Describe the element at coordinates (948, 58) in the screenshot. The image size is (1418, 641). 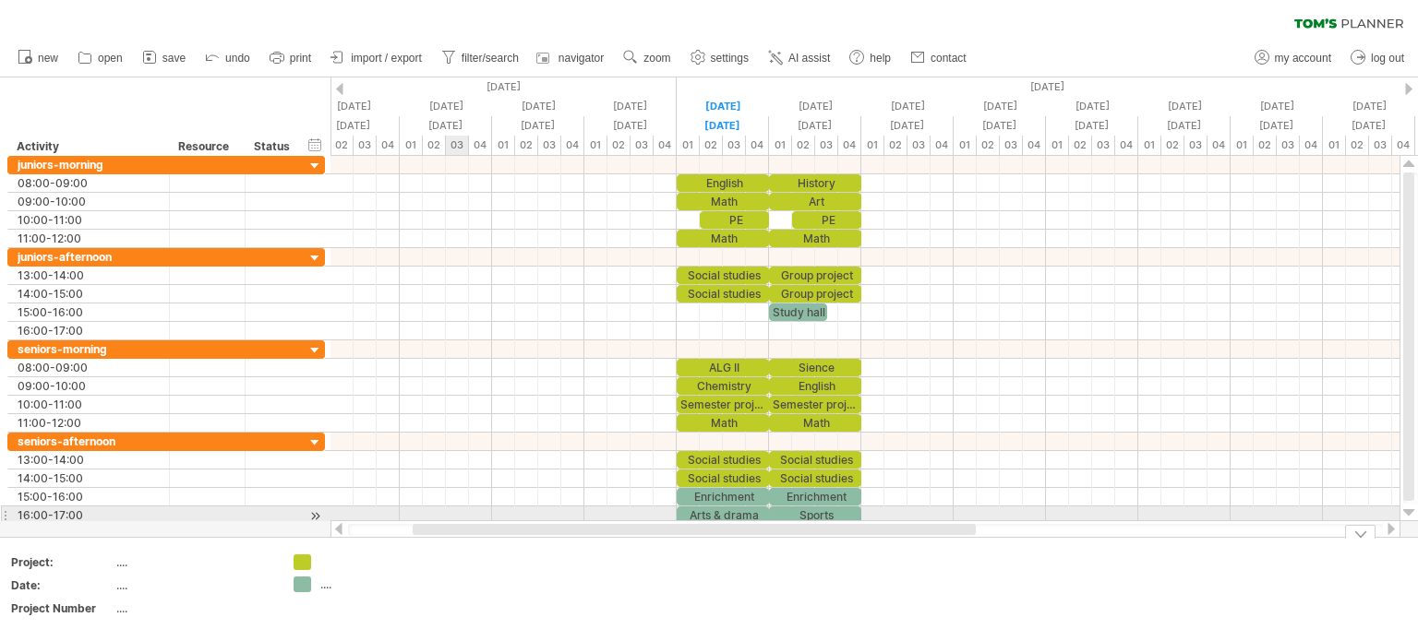
I see `span: contact` at that location.